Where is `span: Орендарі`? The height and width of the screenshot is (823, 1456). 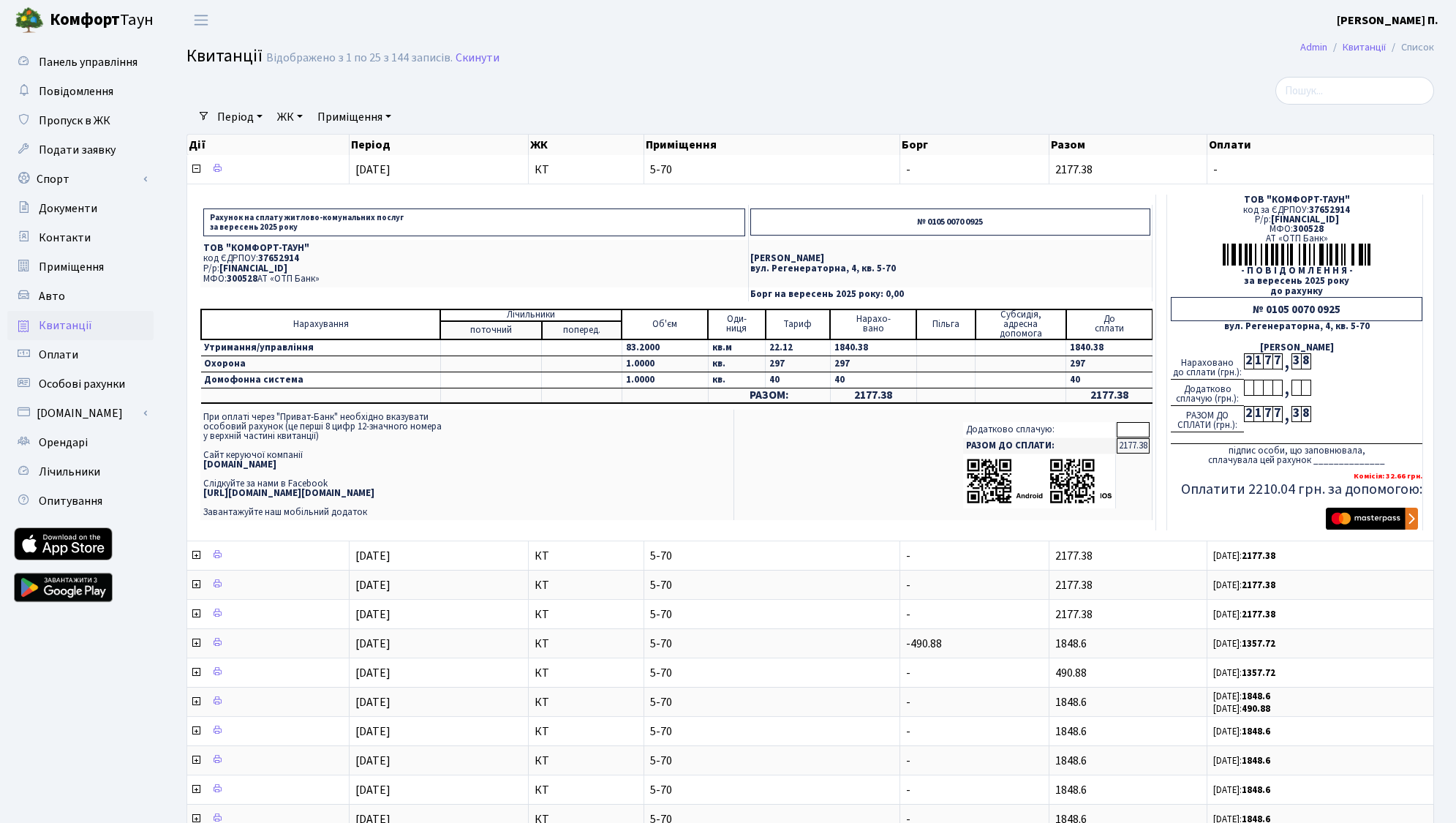
span: Орендарі is located at coordinates (63, 443).